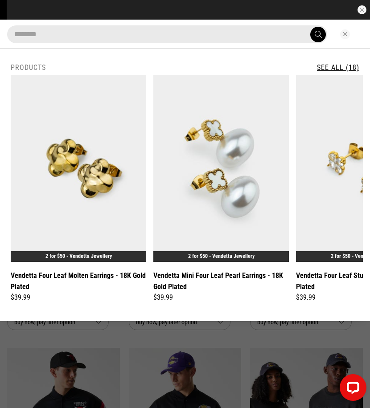 The height and width of the screenshot is (408, 370). Describe the element at coordinates (345, 34) in the screenshot. I see `button: Close search` at that location.